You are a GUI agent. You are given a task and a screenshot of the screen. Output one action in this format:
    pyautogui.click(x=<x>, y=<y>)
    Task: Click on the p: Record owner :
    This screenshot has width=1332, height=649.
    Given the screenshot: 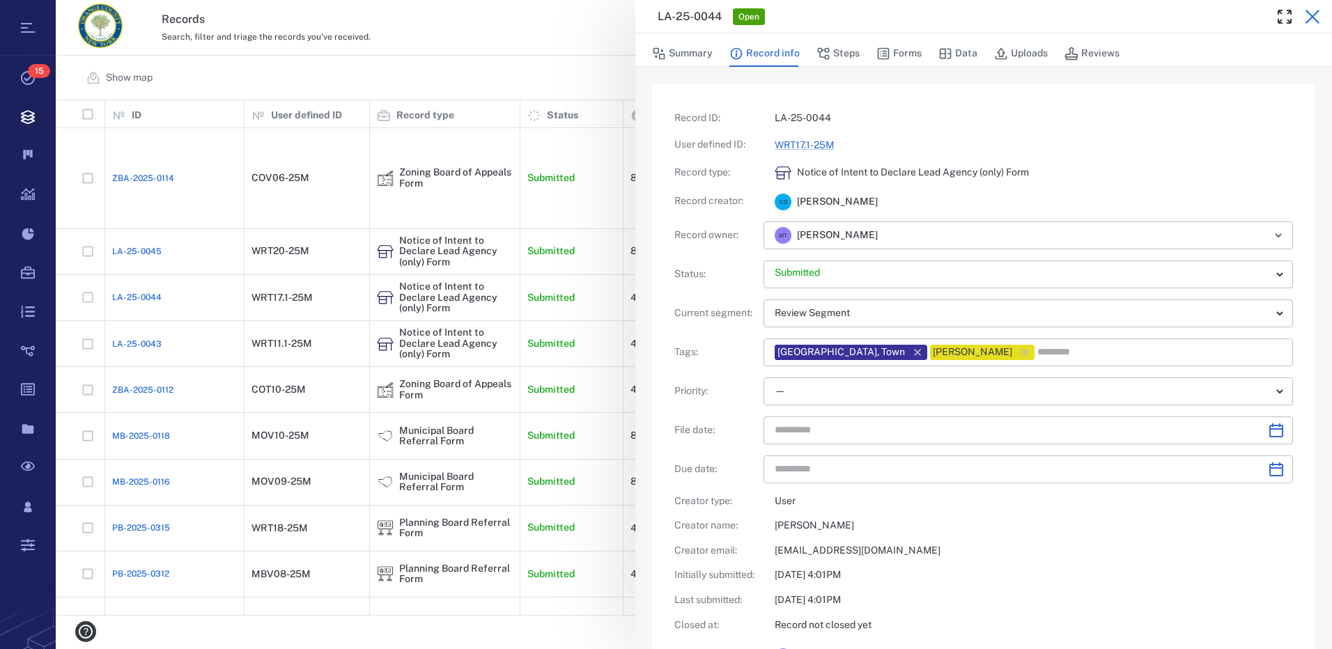 What is the action you would take?
    pyautogui.click(x=716, y=235)
    